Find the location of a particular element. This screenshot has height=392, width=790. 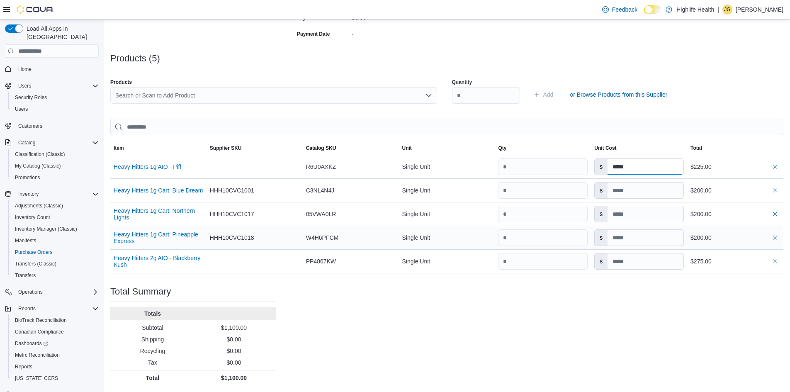

span: Feedback is located at coordinates (625, 10).